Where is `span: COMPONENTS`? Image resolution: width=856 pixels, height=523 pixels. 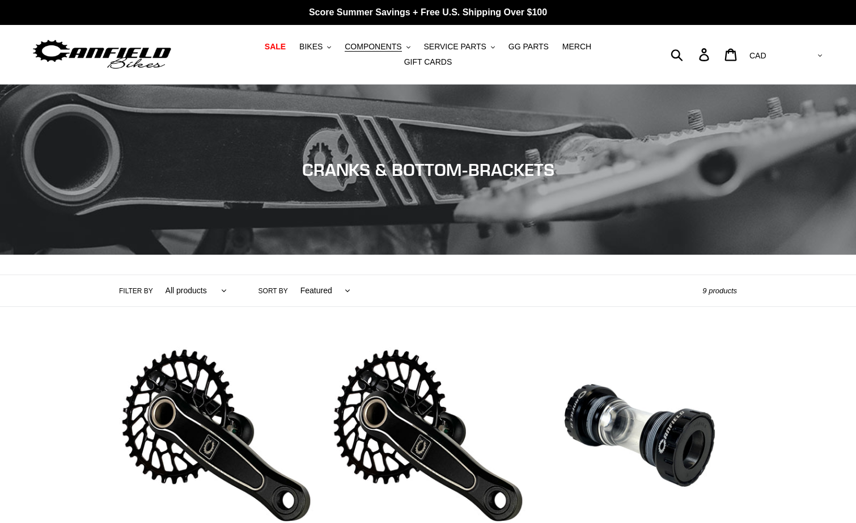
span: COMPONENTS is located at coordinates (373, 46).